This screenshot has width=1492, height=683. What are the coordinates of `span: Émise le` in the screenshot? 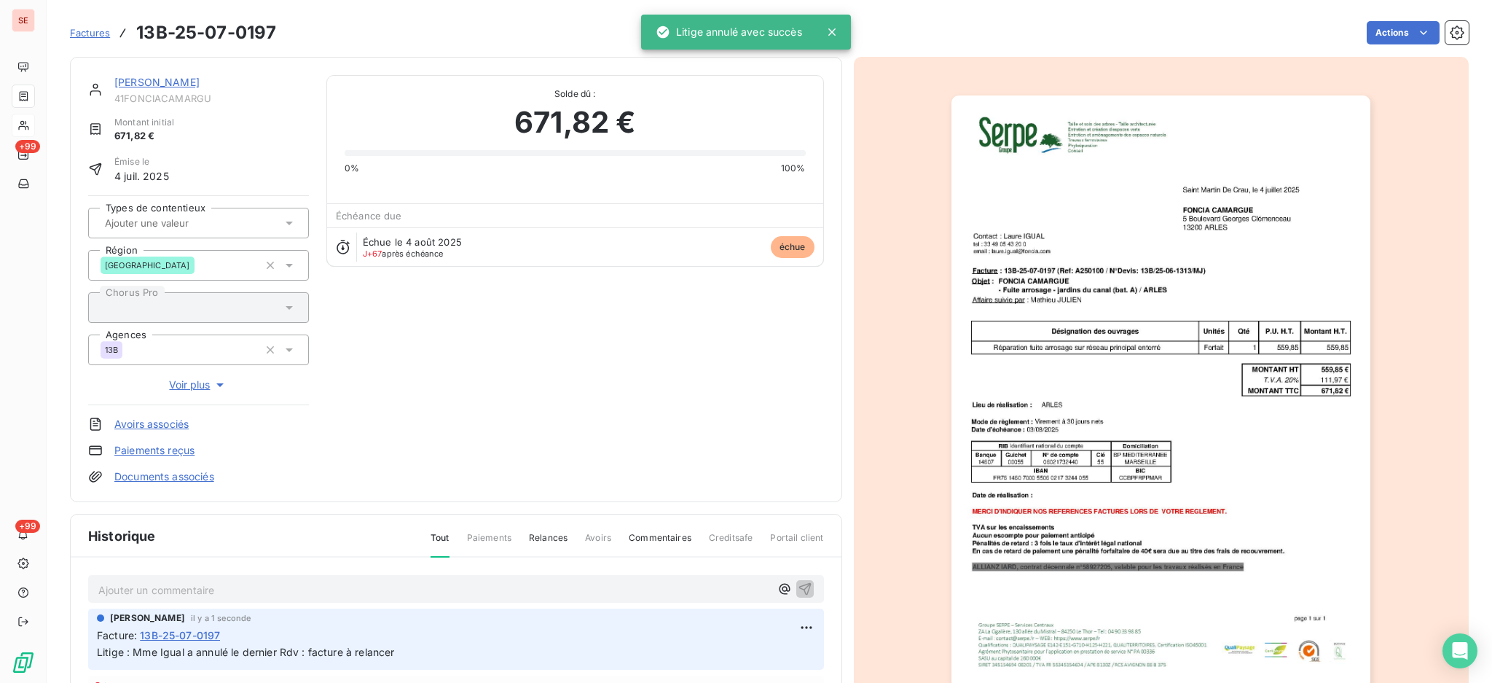 It's located at (141, 162).